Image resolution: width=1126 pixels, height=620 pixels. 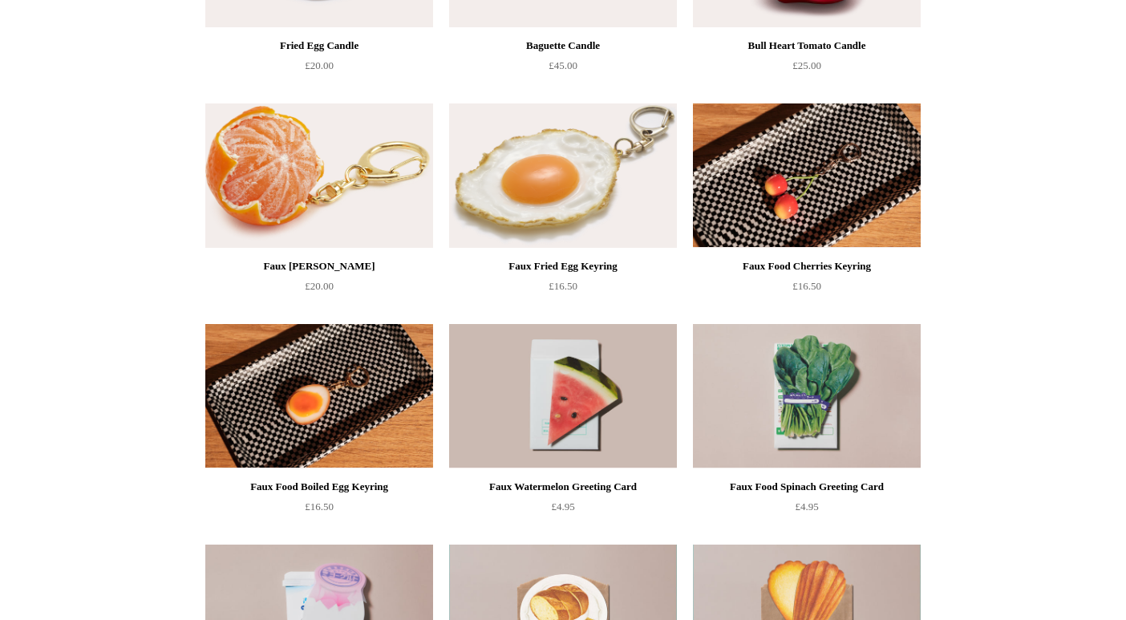 What do you see at coordinates (807, 65) in the screenshot?
I see `span: £25.00` at bounding box center [807, 65].